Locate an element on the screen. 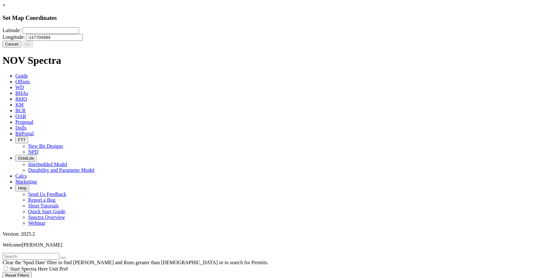  a: Send Us Feedback is located at coordinates (47, 194).